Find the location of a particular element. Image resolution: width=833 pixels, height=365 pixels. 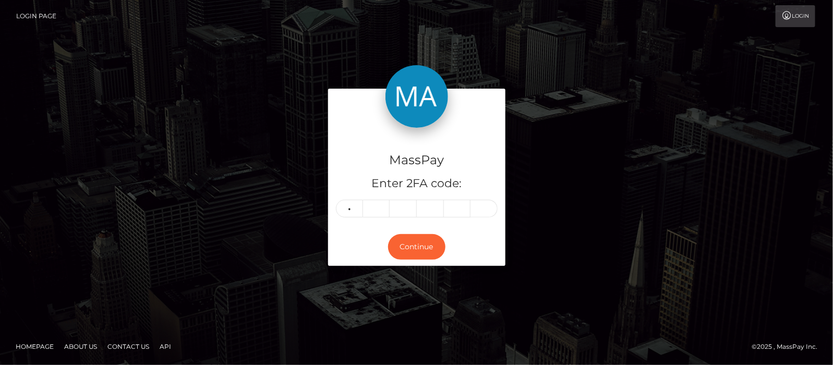

h4: MassPay is located at coordinates (417, 160).